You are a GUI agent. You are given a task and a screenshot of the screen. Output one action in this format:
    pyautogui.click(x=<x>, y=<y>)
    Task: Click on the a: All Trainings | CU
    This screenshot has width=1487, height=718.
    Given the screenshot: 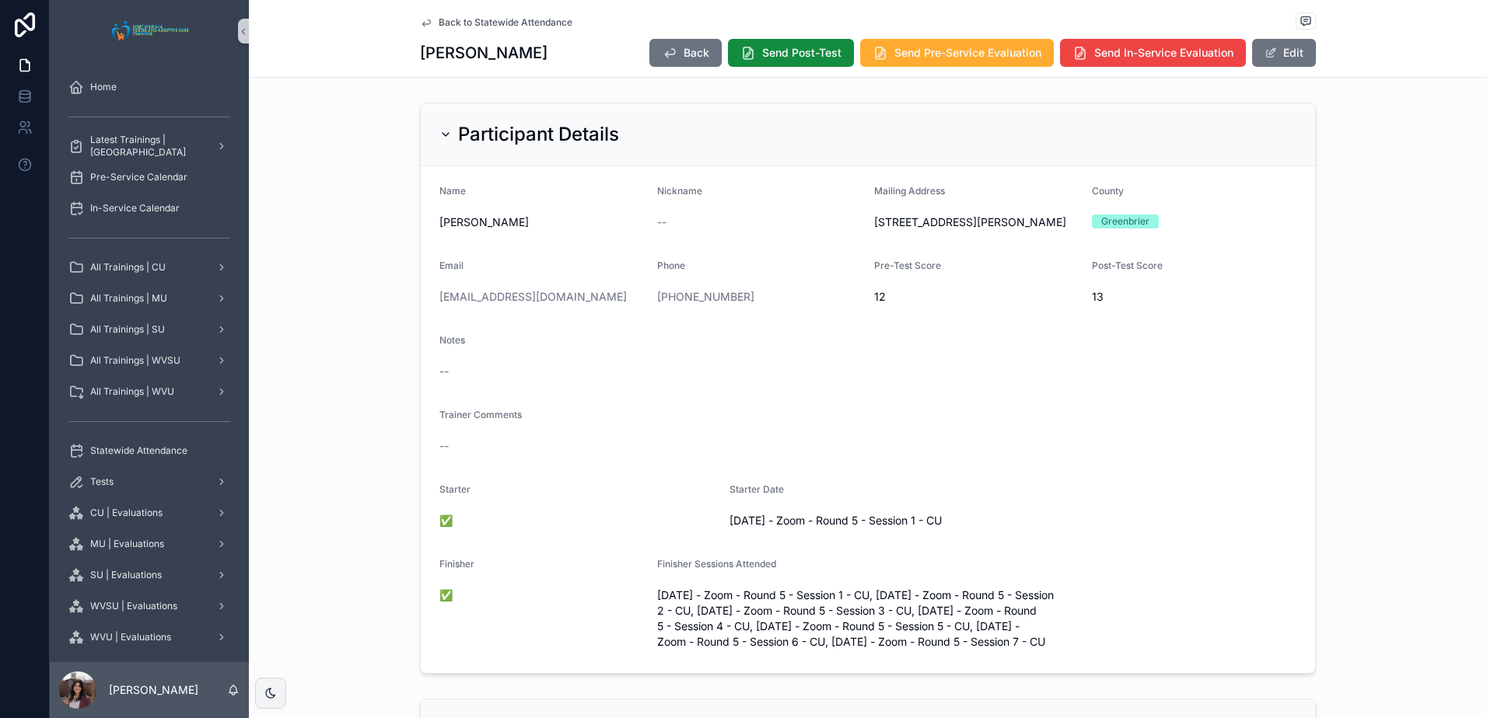 What is the action you would take?
    pyautogui.click(x=149, y=267)
    